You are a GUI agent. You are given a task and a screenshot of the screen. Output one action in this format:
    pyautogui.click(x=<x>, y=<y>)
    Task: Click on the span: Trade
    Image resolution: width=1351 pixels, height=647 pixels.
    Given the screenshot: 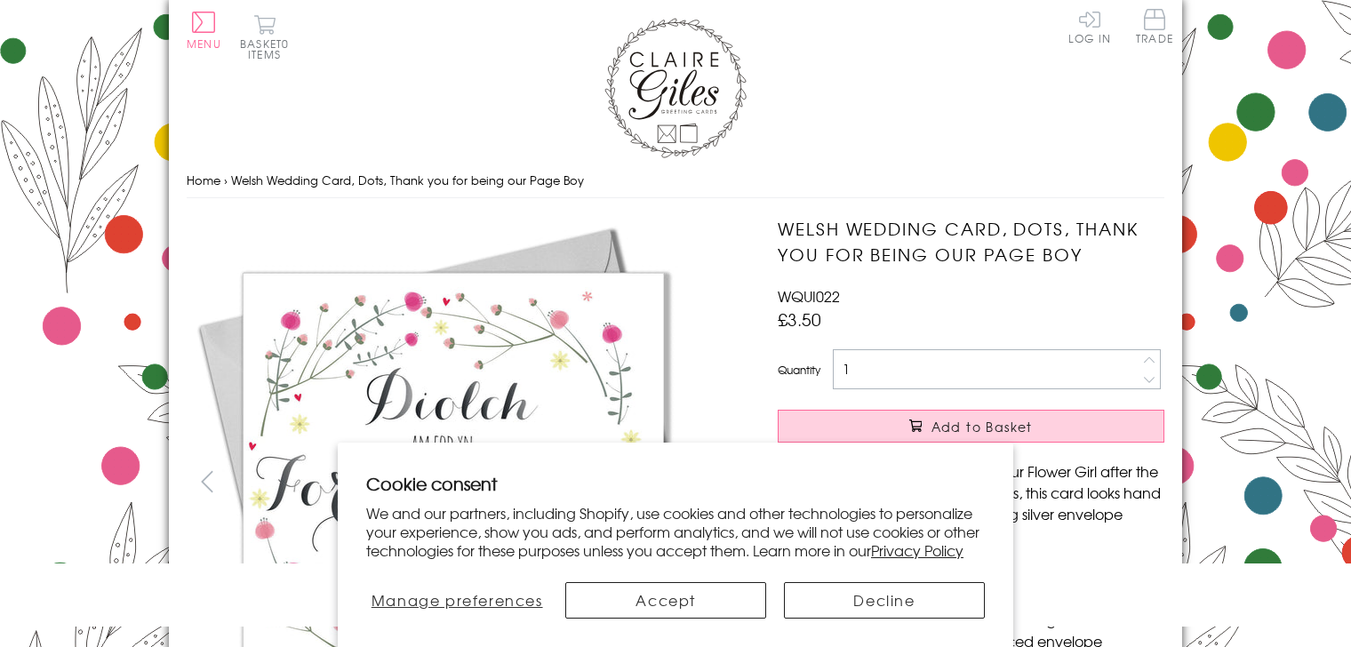 What is the action you would take?
    pyautogui.click(x=1155, y=26)
    